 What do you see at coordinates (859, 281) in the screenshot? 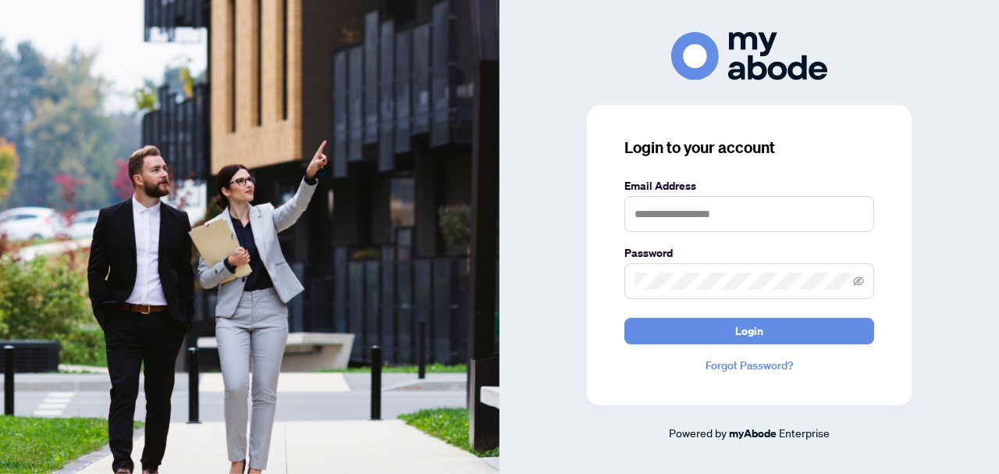
I see `span: eye-invisible` at bounding box center [859, 281].